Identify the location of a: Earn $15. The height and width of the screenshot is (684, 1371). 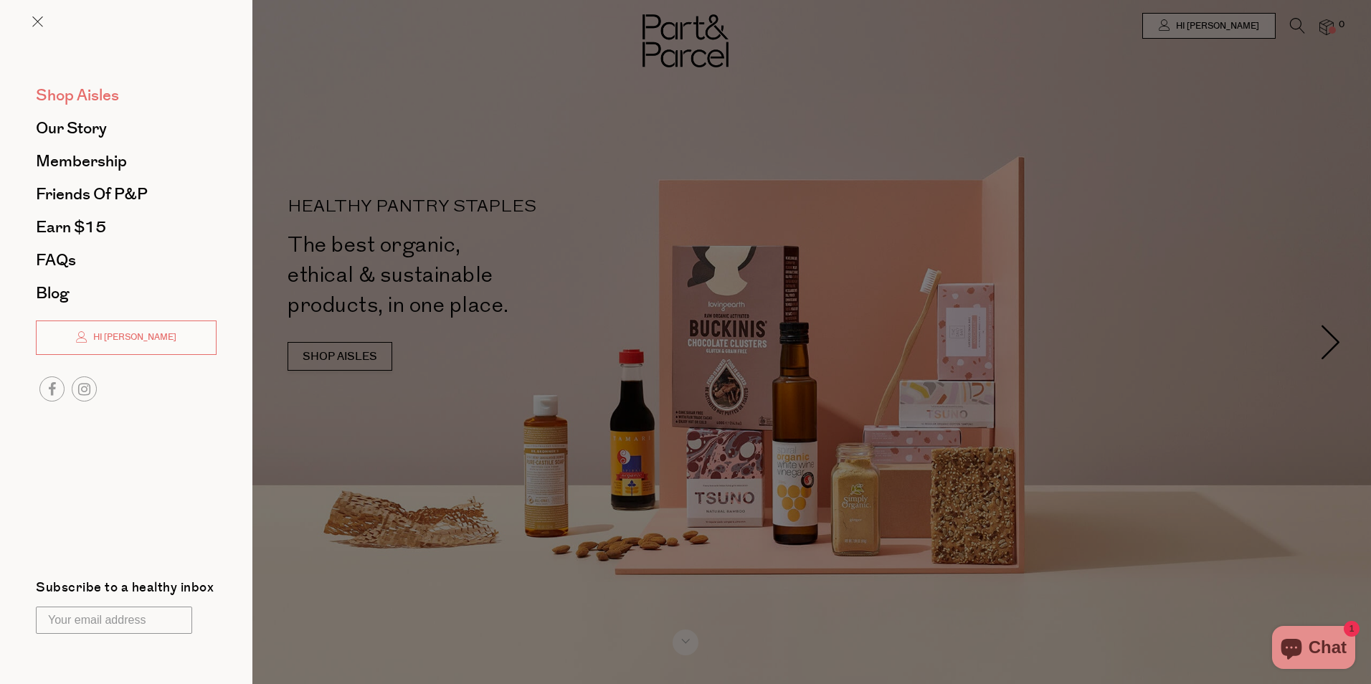
(126, 227).